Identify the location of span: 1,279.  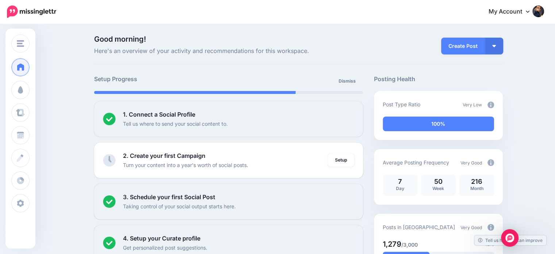
(392, 244).